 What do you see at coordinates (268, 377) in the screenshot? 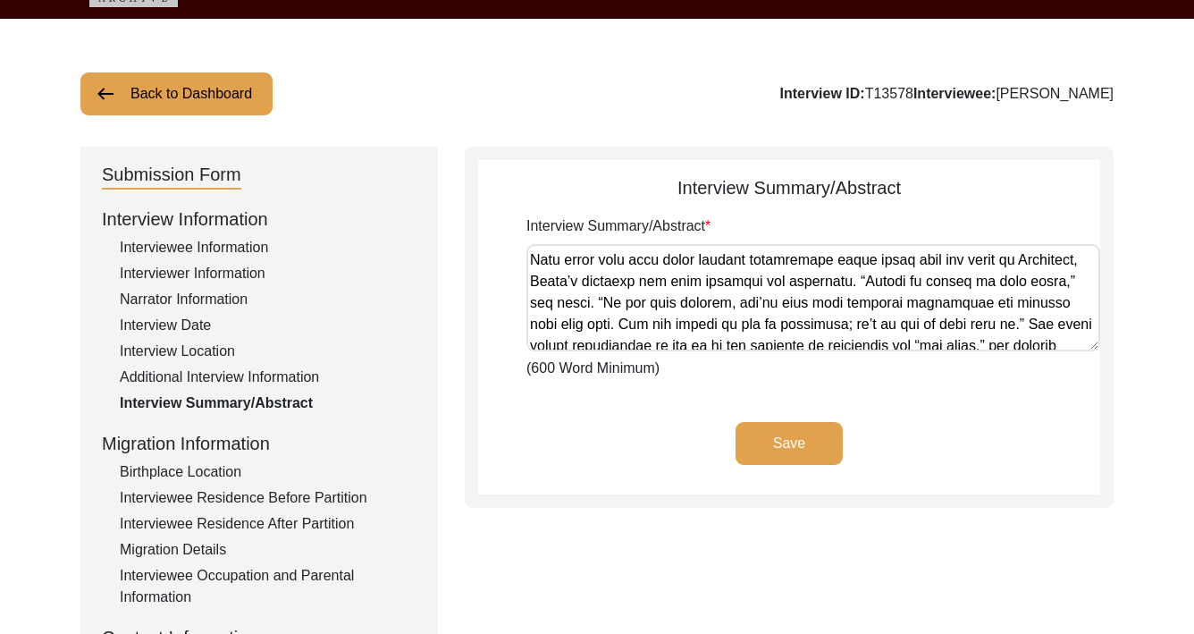
I see `div: Additional Interview Information` at bounding box center [268, 377].